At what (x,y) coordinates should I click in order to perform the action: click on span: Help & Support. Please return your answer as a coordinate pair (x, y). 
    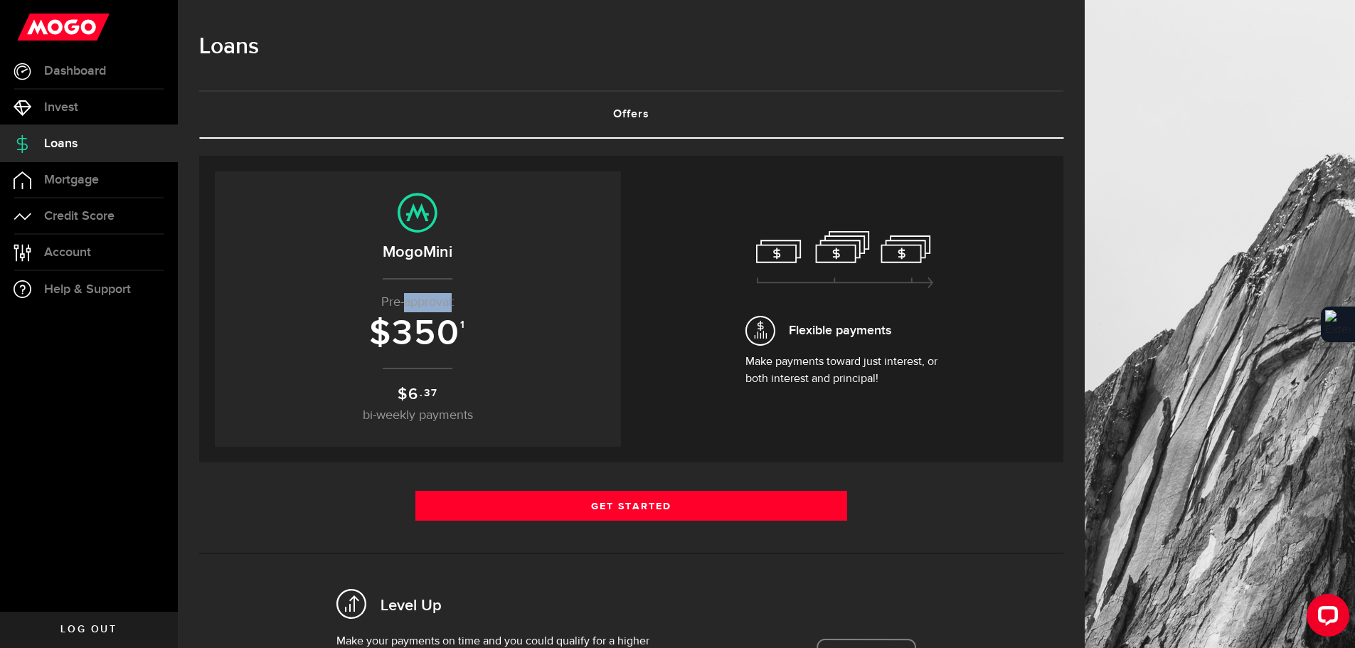
    Looking at the image, I should click on (87, 289).